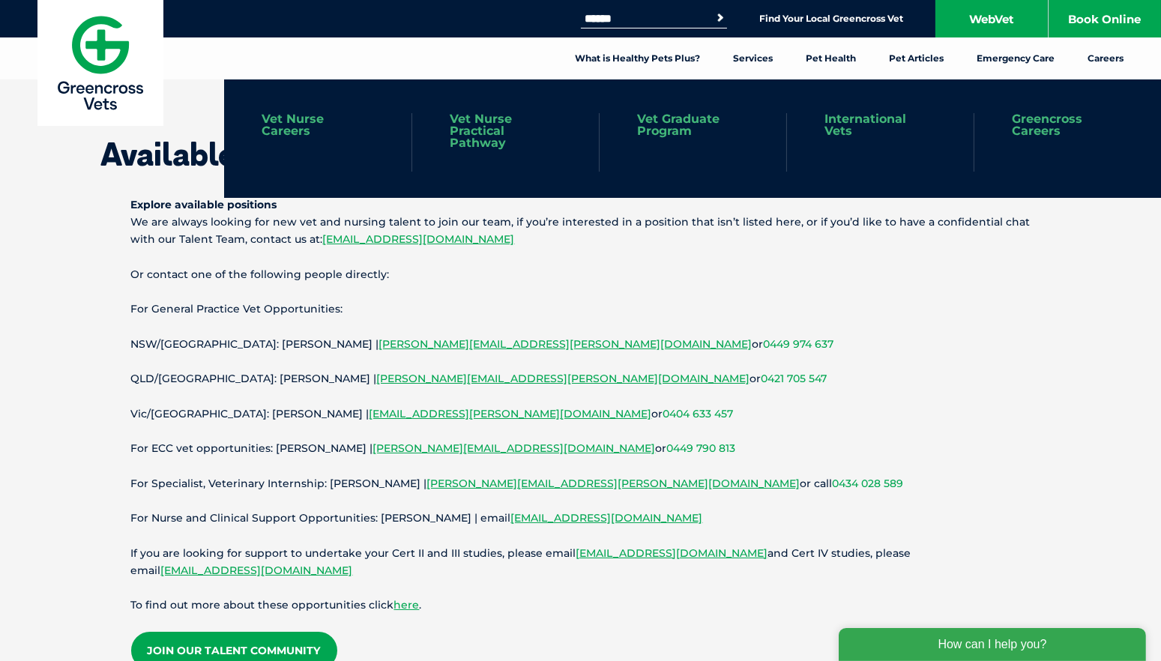  Describe the element at coordinates (692, 125) in the screenshot. I see `a: Vet Graduate Program` at that location.